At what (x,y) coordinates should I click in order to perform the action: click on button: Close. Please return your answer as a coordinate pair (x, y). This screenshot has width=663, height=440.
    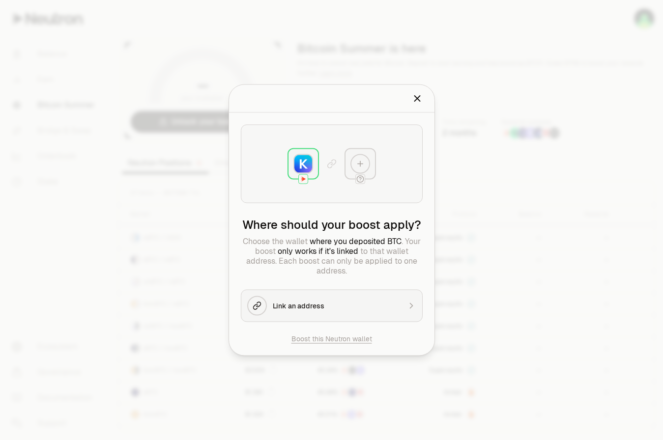
    Looking at the image, I should click on (417, 99).